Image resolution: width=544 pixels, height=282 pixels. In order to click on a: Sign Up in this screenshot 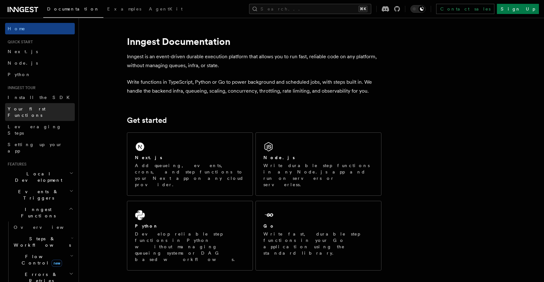, I will do `click(518, 9)`.